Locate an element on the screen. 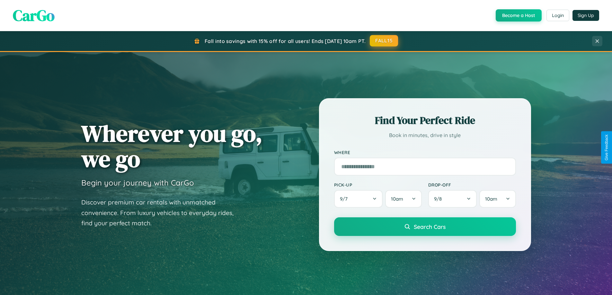 The width and height of the screenshot is (612, 295). button: Login is located at coordinates (557, 15).